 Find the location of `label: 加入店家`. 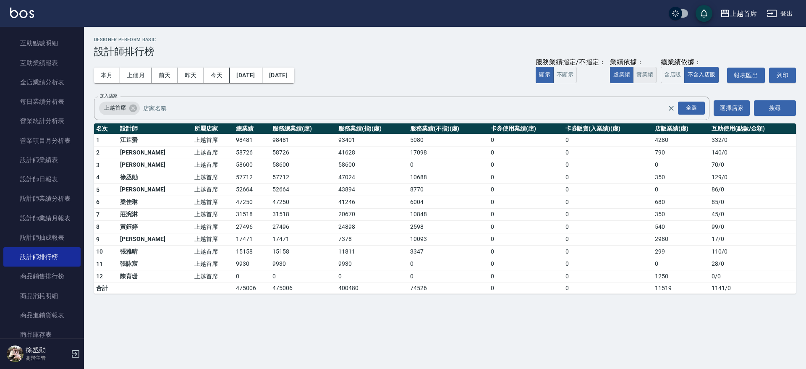

label: 加入店家 is located at coordinates (109, 96).